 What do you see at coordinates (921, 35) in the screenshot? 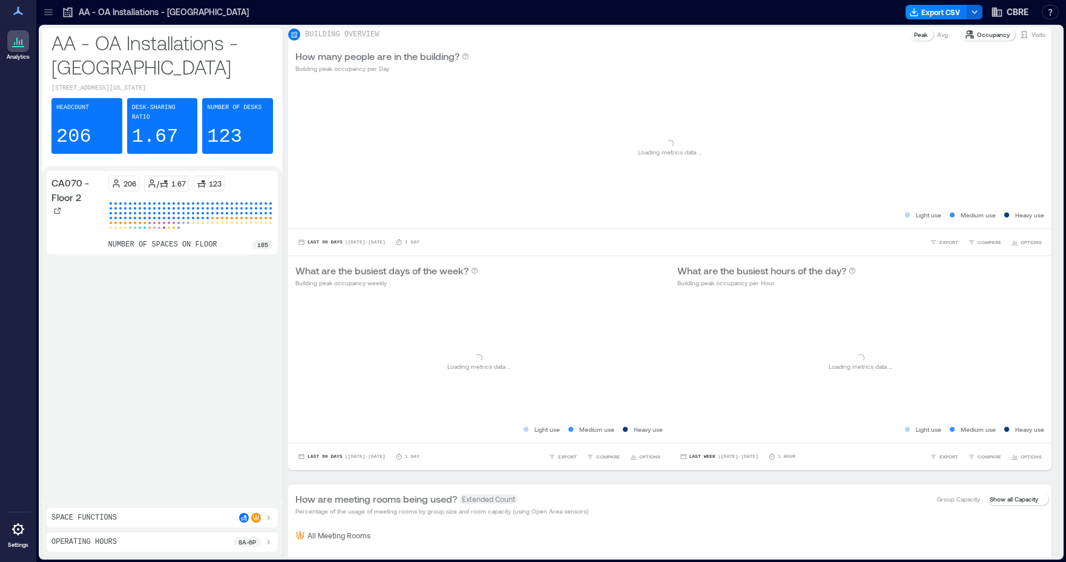
I see `p: Peak` at bounding box center [921, 35].